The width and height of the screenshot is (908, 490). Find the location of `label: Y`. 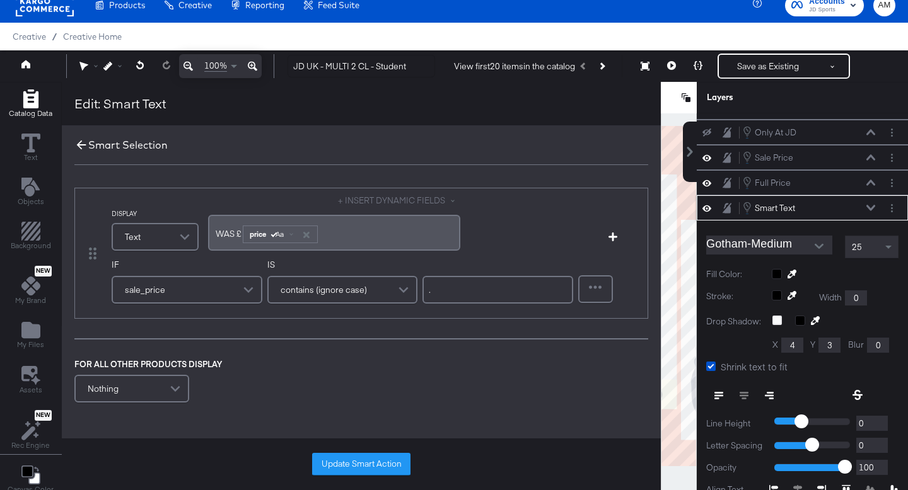

label: Y is located at coordinates (812, 345).